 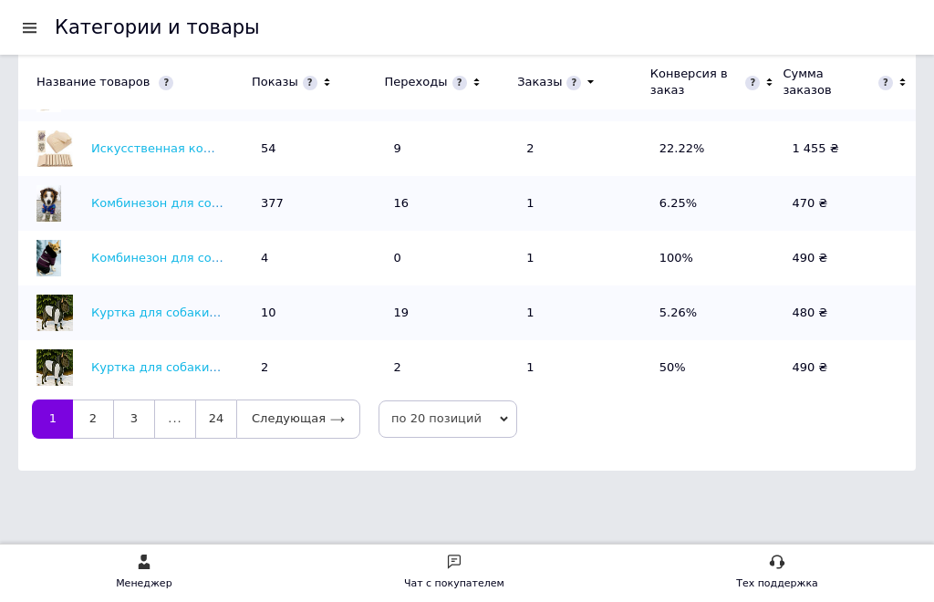 I want to click on td: 377, so click(x=318, y=203).